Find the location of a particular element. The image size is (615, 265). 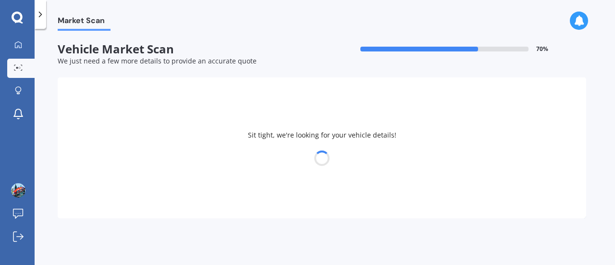

div: Sit tight, we're looking for your vehicle details! is located at coordinates (322, 148).